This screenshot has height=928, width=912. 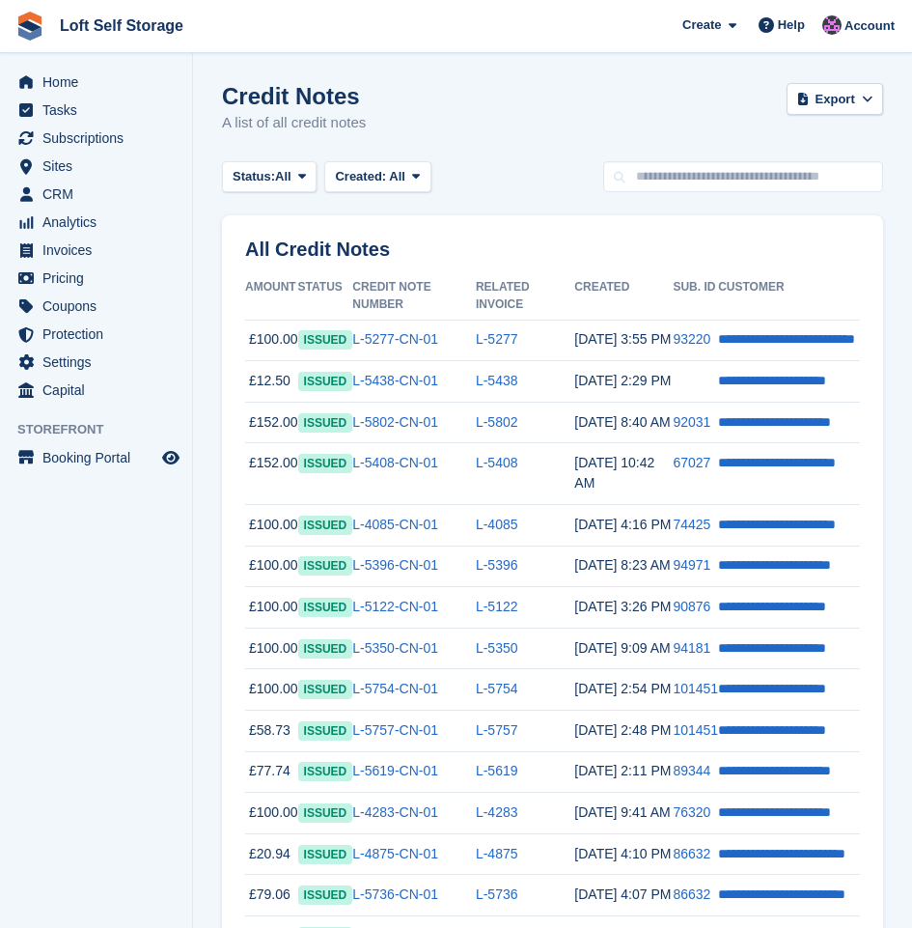 What do you see at coordinates (622, 565) in the screenshot?
I see `time: 2025-09-01 07:23:07 UTC` at bounding box center [622, 565].